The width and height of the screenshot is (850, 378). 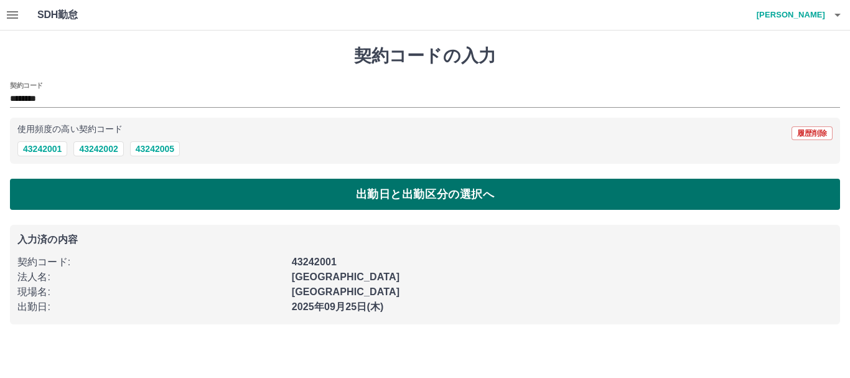 What do you see at coordinates (26, 85) in the screenshot?
I see `h2: 契約コード` at bounding box center [26, 85].